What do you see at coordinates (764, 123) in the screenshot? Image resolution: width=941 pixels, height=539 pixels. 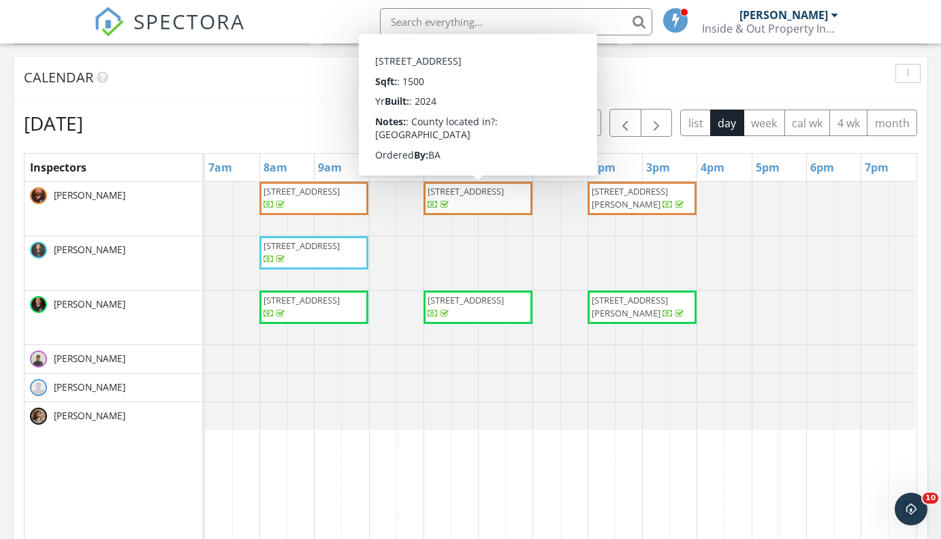 I see `button: week` at bounding box center [764, 123].